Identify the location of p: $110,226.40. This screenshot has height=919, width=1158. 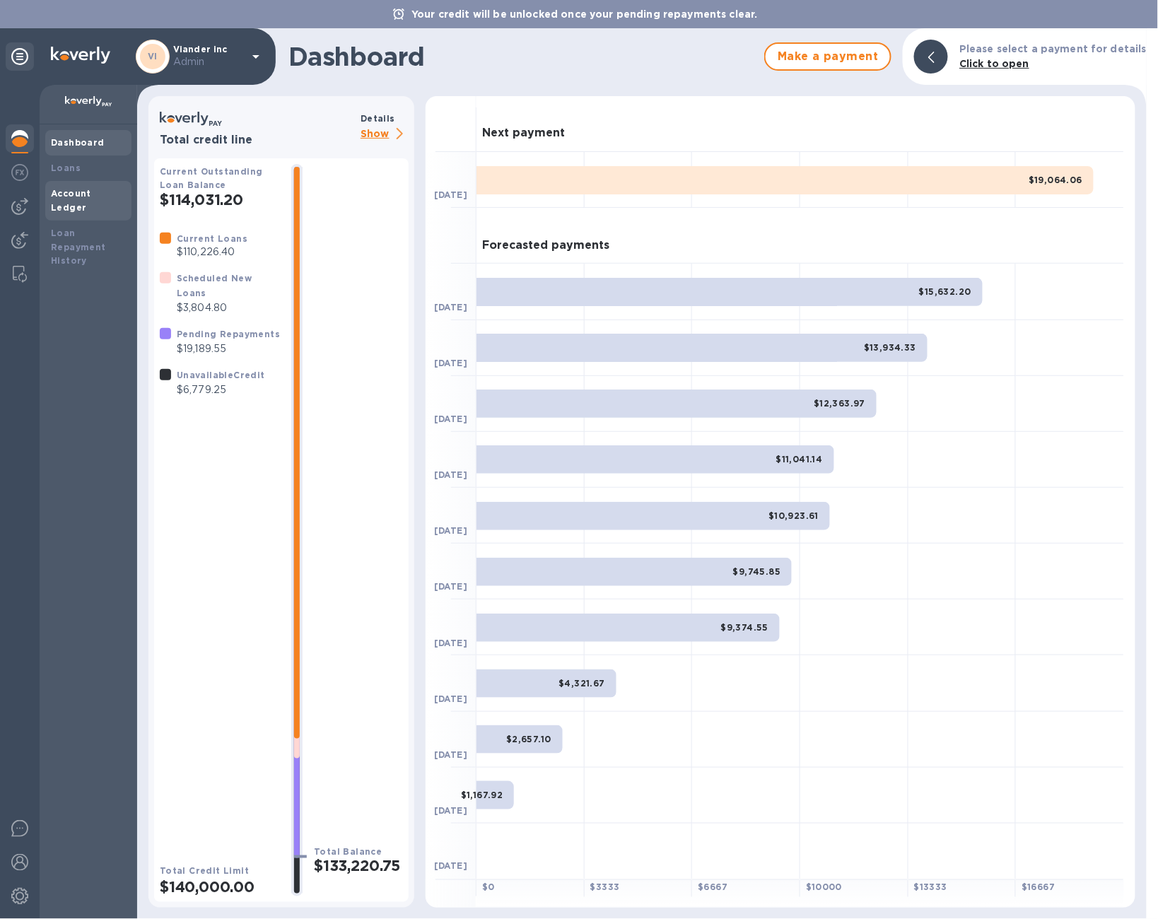
(212, 252).